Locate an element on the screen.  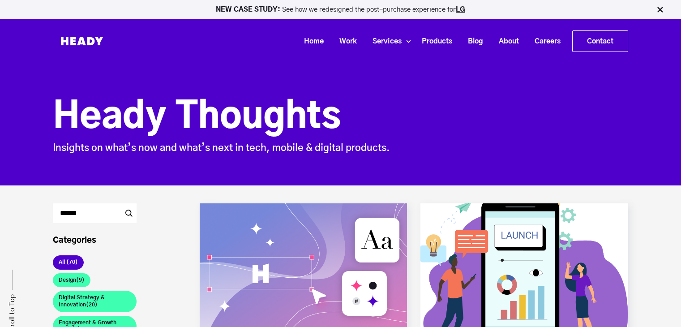
span: (20) is located at coordinates (92, 304).